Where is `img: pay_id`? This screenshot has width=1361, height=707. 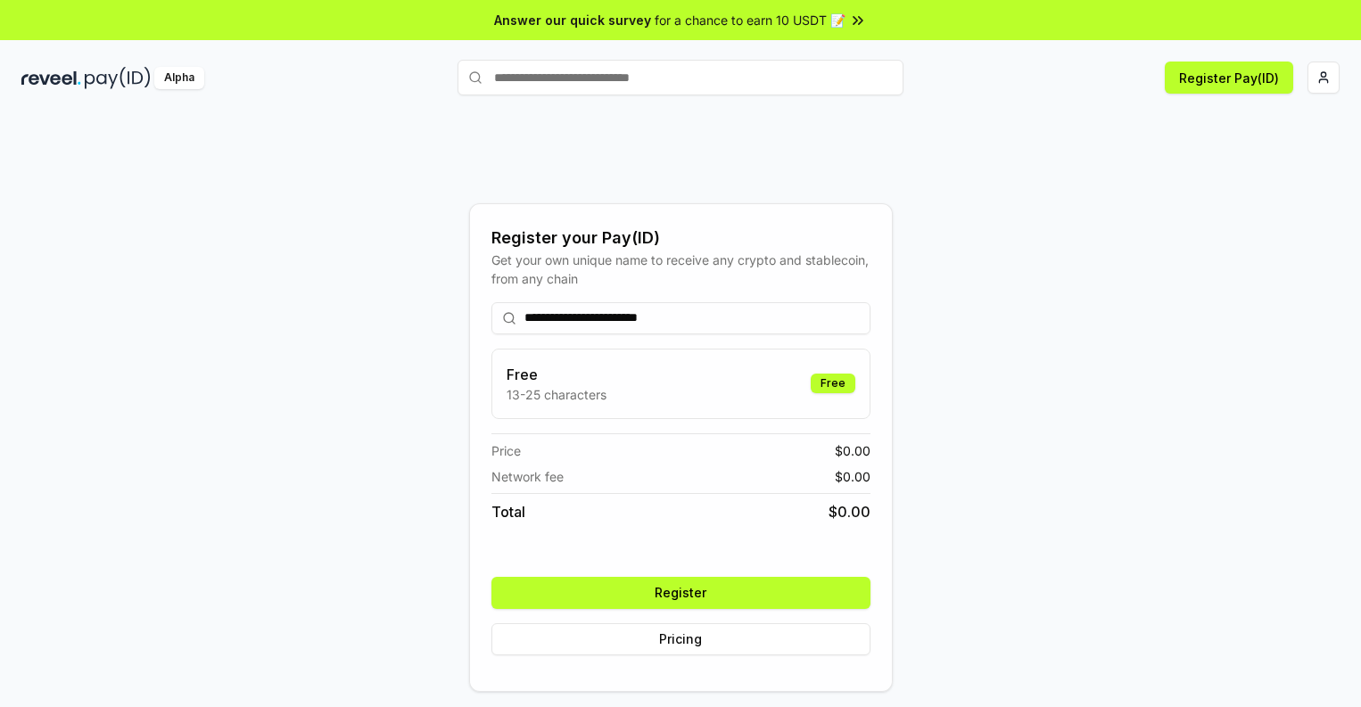
img: pay_id is located at coordinates (118, 78).